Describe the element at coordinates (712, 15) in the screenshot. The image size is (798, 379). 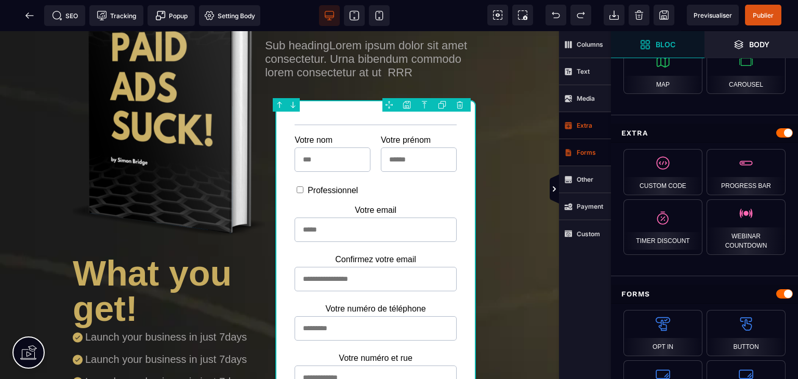
I see `span: Preview` at that location.